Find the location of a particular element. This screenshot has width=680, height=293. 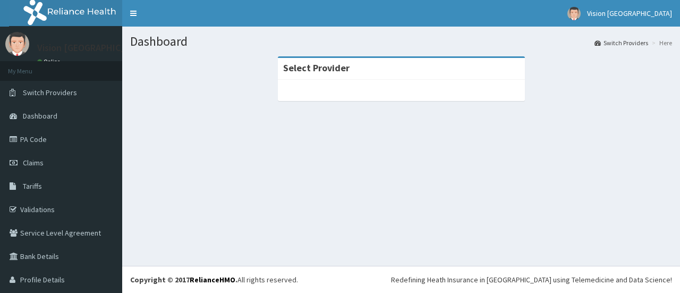

strong: Copyright © 2017 . is located at coordinates (184, 279).